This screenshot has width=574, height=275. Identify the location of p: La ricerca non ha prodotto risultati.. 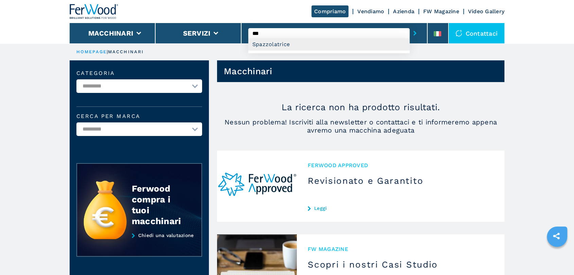
(361, 107).